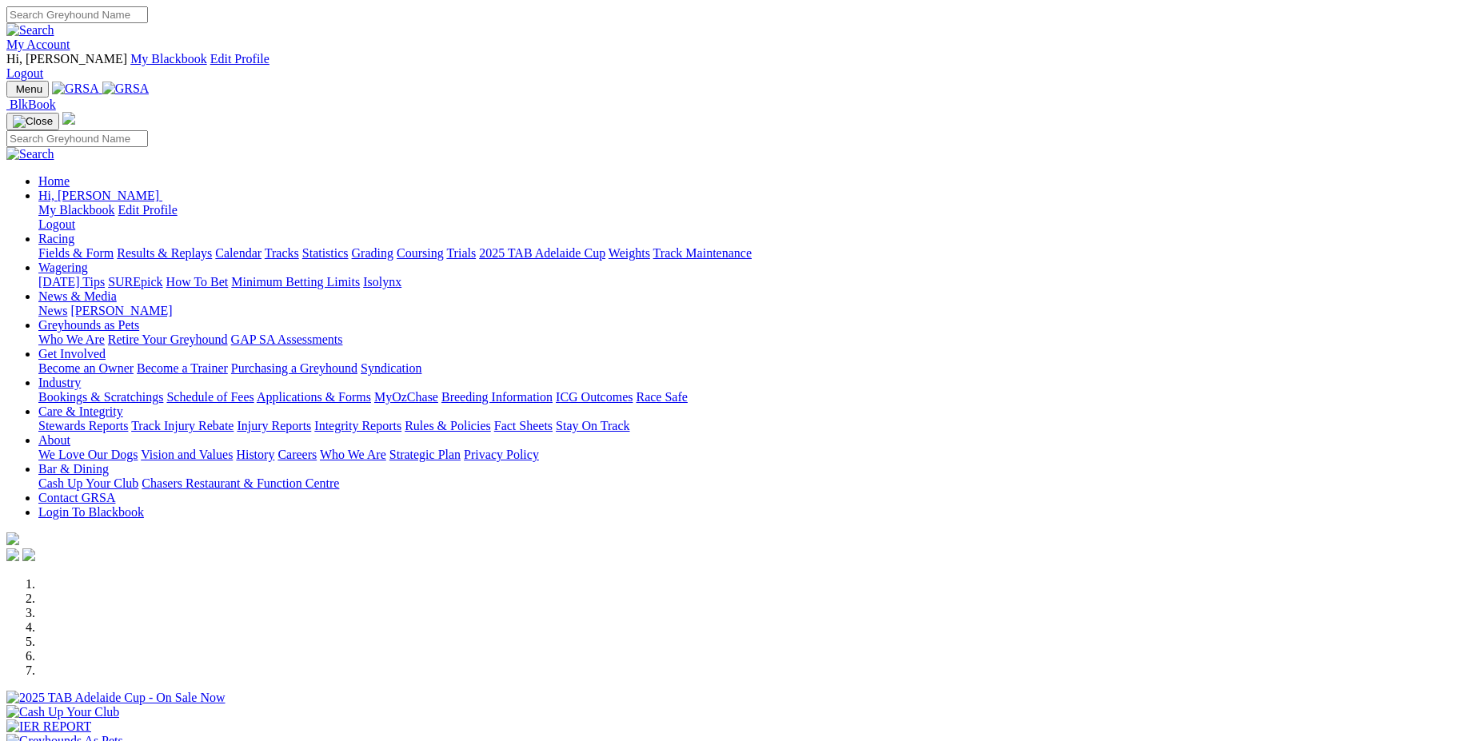 The height and width of the screenshot is (741, 1481). What do you see at coordinates (72, 353) in the screenshot?
I see `a: Get Involved` at bounding box center [72, 353].